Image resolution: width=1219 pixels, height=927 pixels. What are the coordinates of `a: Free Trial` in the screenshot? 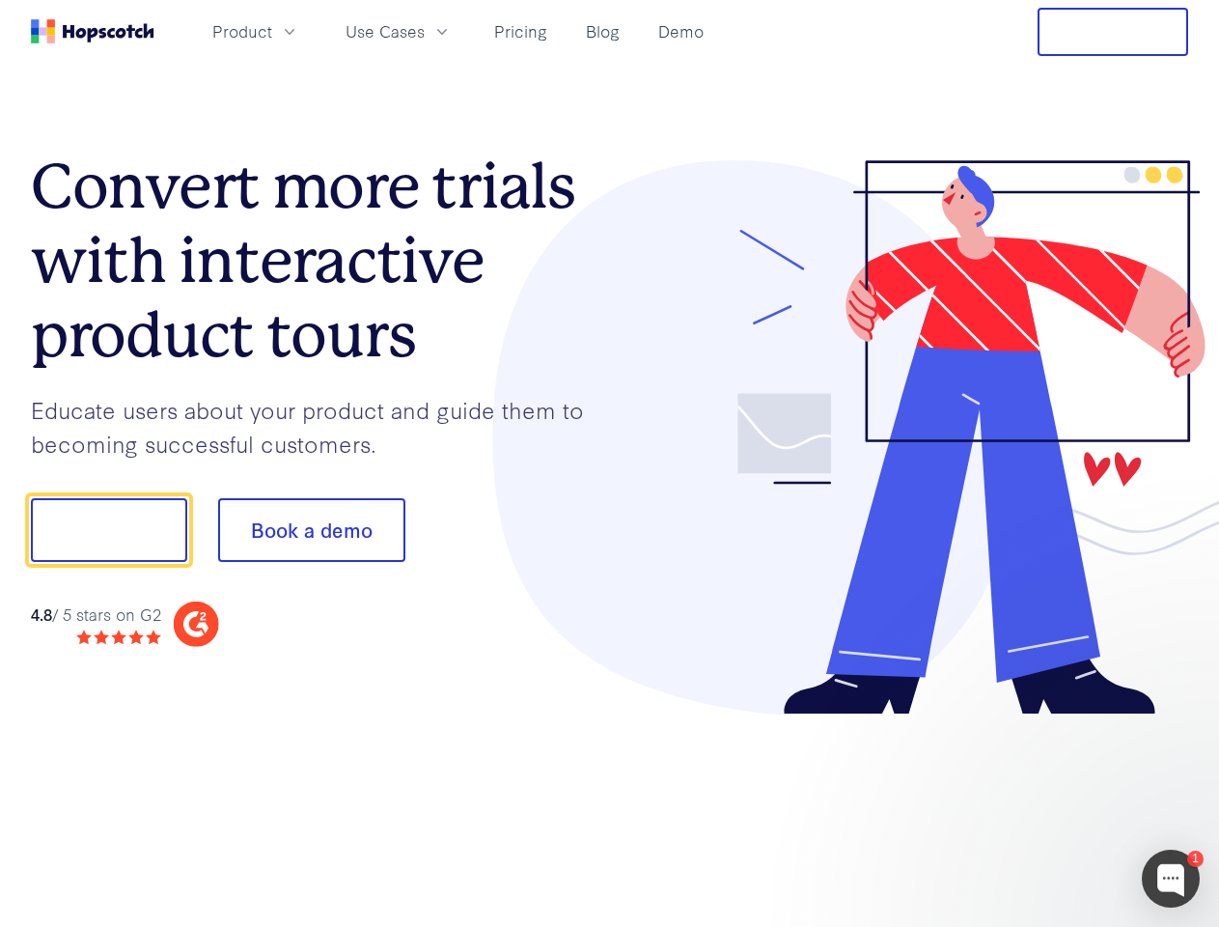 It's located at (1113, 32).